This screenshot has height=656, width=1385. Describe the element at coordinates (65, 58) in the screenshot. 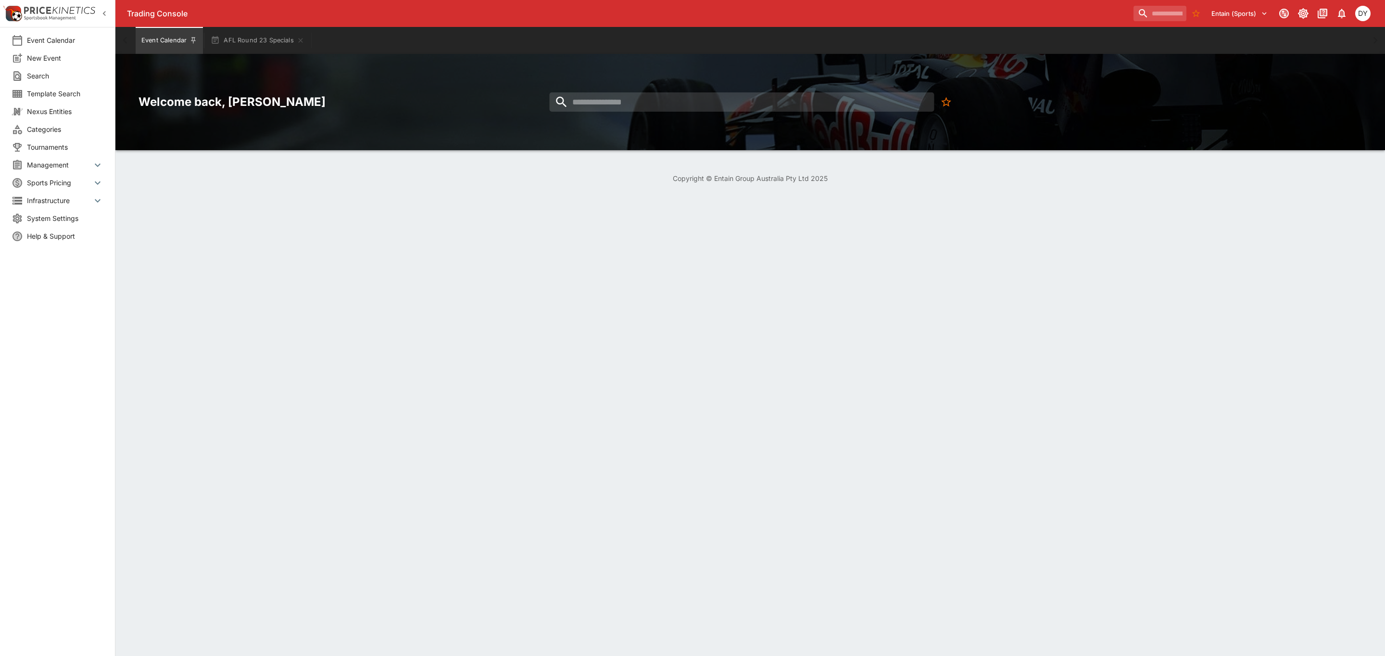

I see `span: New Event` at that location.